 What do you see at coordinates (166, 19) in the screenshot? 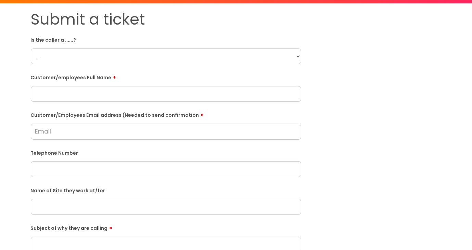
I see `h1: Submit a ticket` at bounding box center [166, 19].